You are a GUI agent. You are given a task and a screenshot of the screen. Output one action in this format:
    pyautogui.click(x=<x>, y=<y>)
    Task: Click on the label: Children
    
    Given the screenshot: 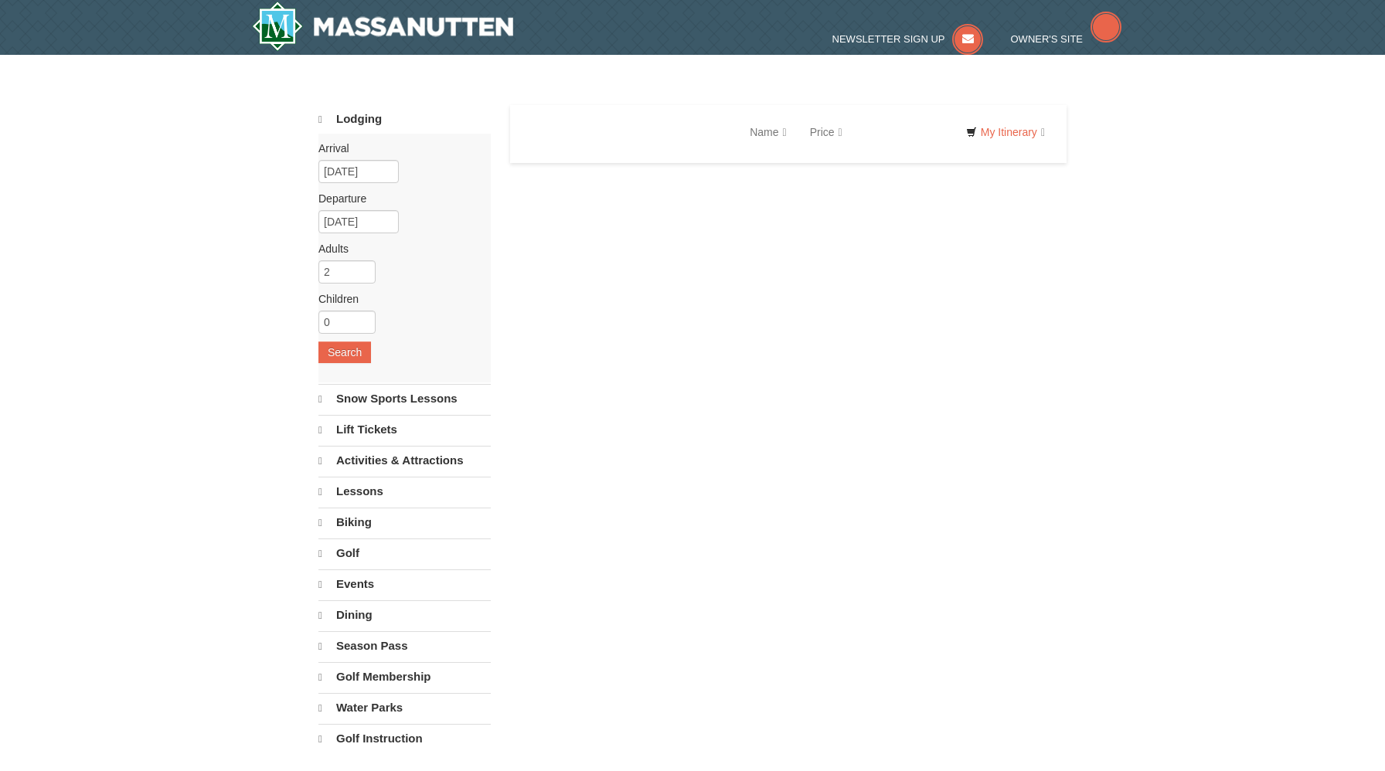 What is the action you would take?
    pyautogui.click(x=399, y=299)
    